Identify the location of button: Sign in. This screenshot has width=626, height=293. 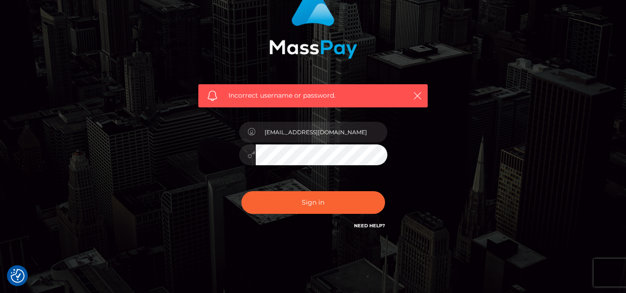
(313, 202).